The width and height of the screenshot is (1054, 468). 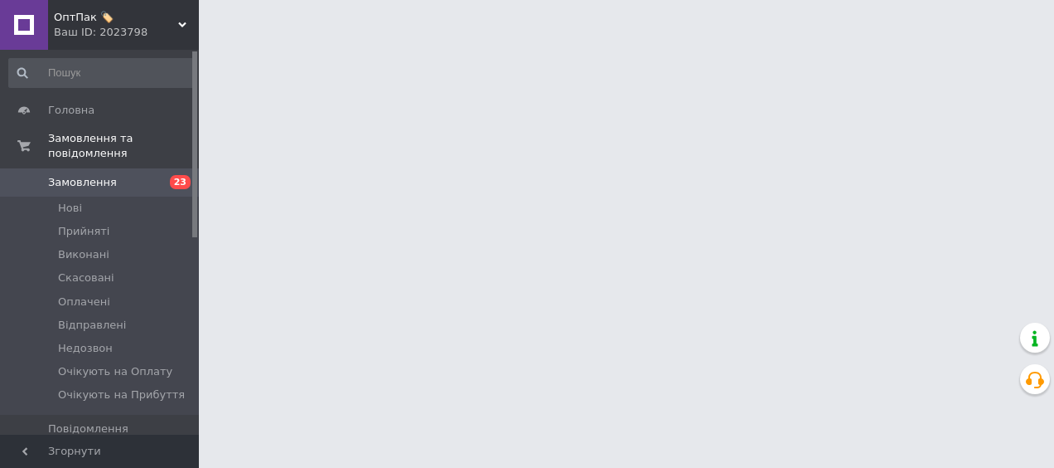 I want to click on span: Головна, so click(x=71, y=110).